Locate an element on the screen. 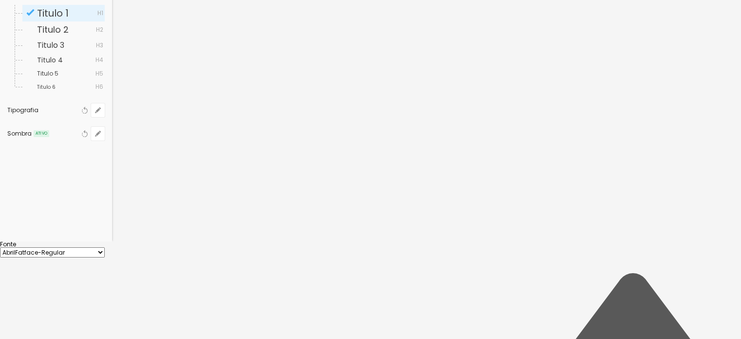 The image size is (741, 339). span: Titulo 2 is located at coordinates (53, 29).